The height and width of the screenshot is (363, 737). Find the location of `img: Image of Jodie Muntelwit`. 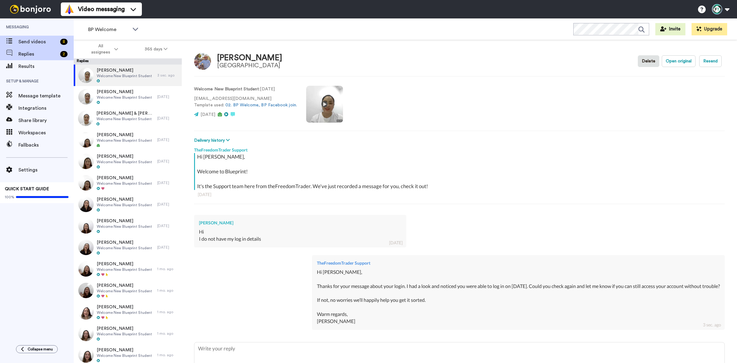

img: Image of Jodie Muntelwit is located at coordinates (202, 61).